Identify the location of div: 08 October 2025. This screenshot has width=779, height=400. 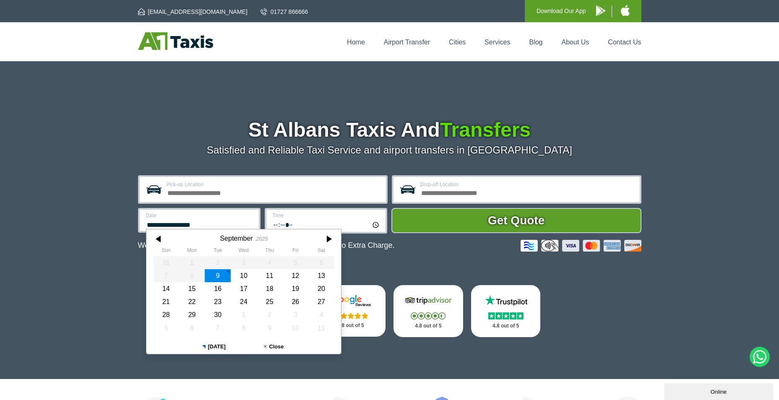
(244, 328).